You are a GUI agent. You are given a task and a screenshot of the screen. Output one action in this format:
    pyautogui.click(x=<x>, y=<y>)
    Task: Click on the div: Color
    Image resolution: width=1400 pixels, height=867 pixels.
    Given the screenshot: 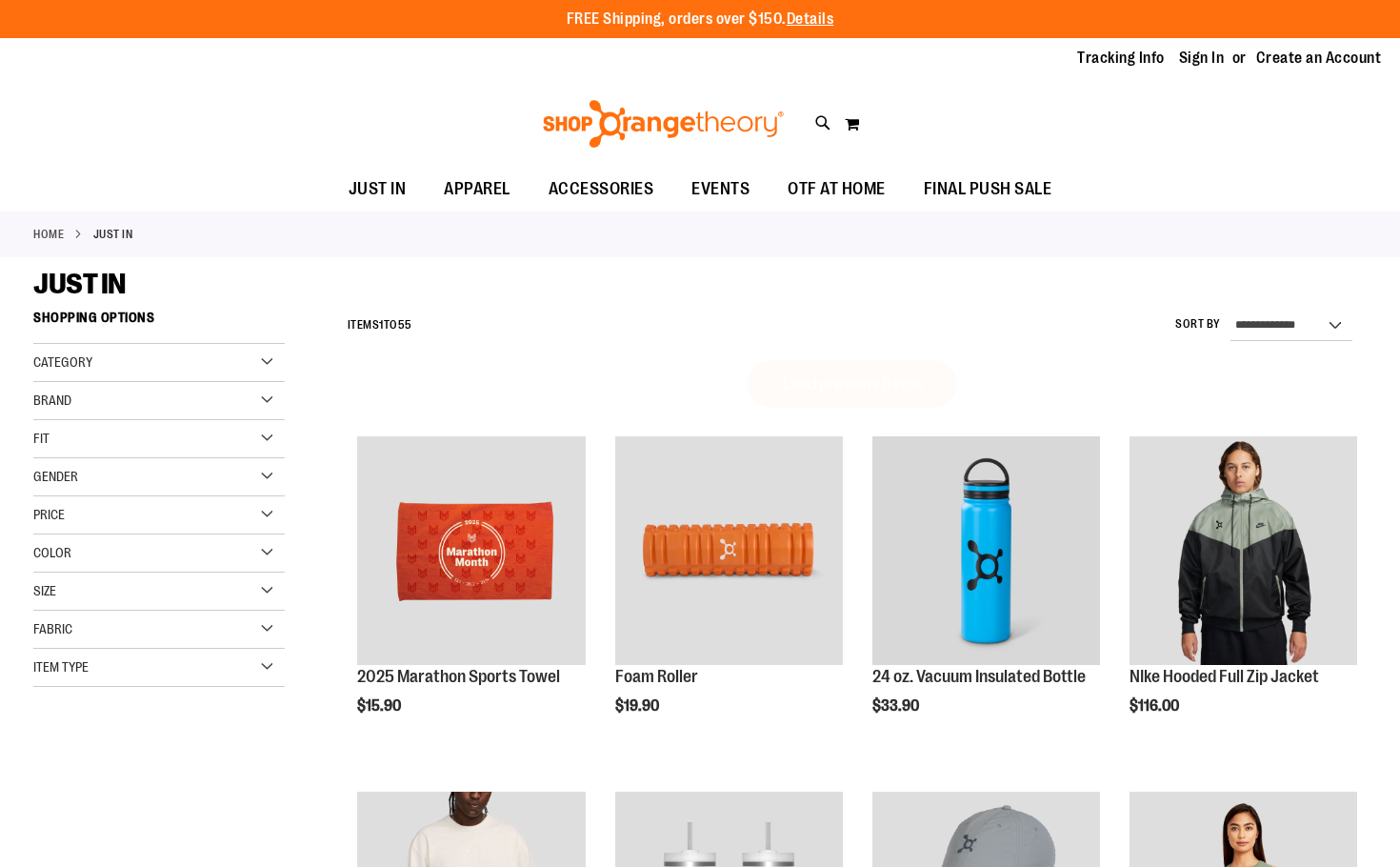 What is the action you would take?
    pyautogui.click(x=159, y=553)
    